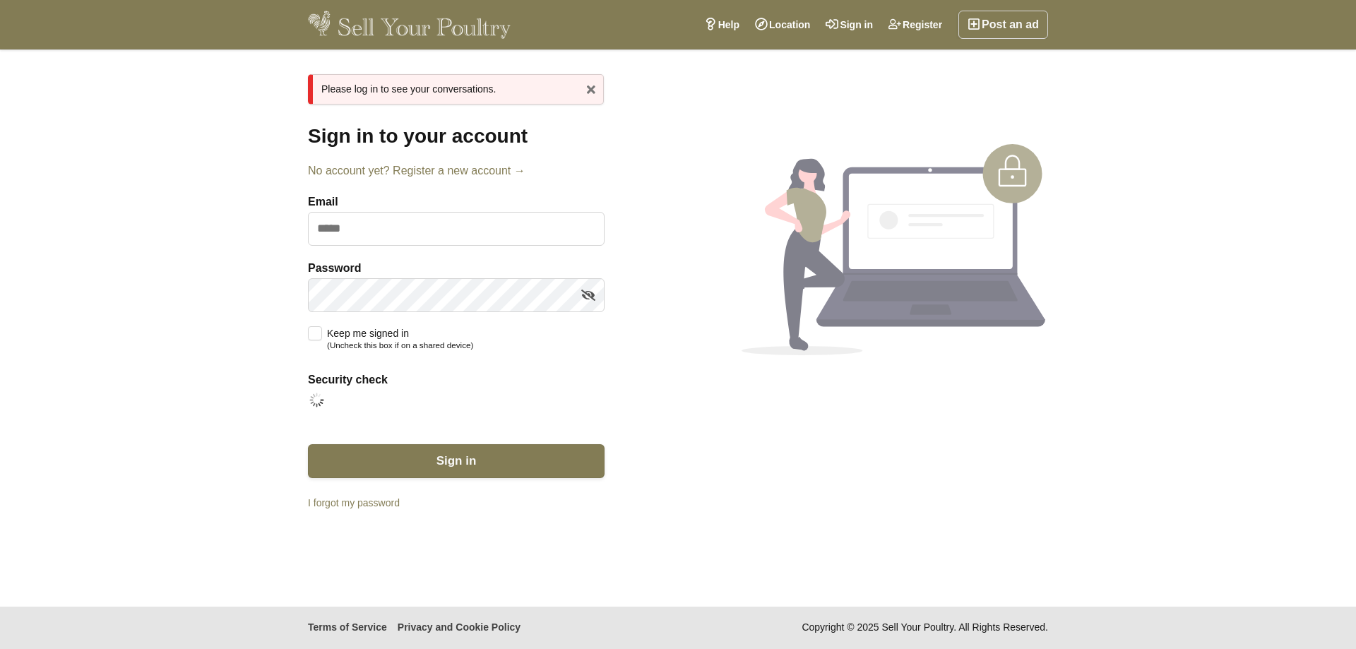 This screenshot has width=1356, height=649. I want to click on label: Keep me signed in, so click(391, 338).